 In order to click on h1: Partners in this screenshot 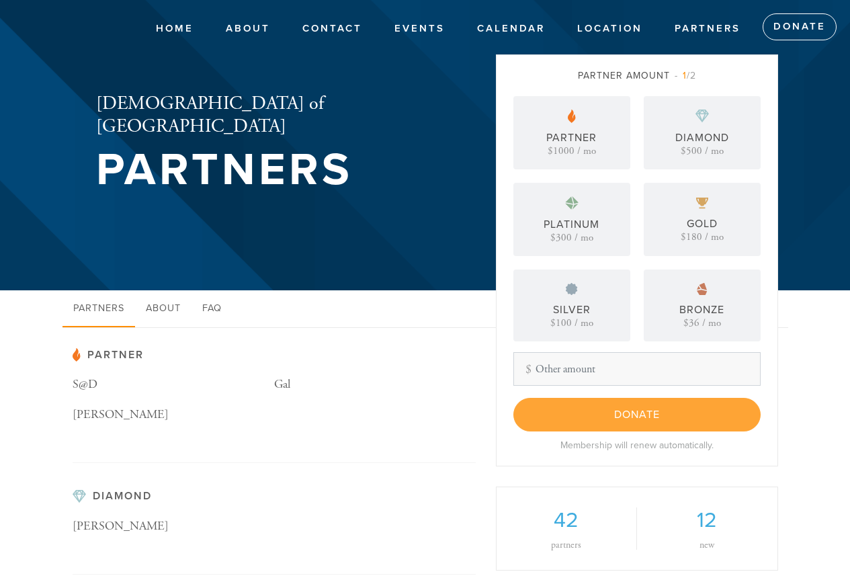, I will do `click(274, 170)`.